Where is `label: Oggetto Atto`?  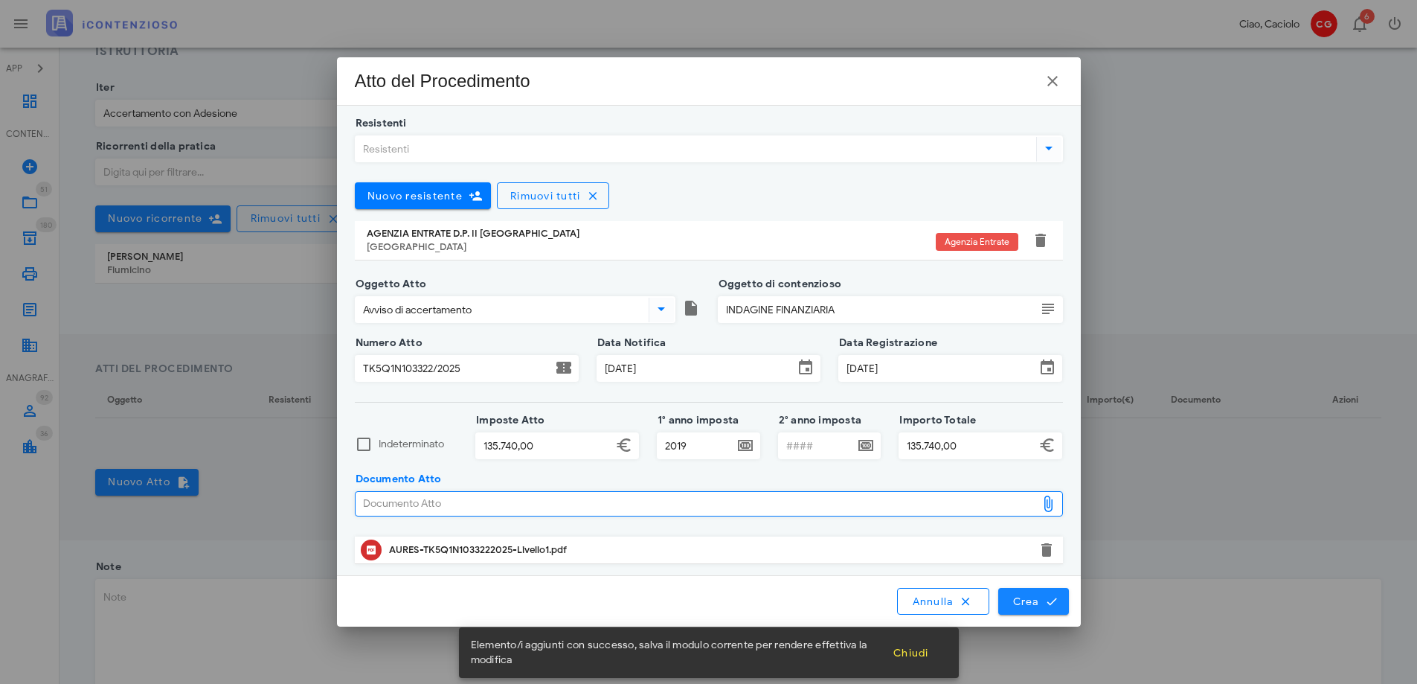
label: Oggetto Atto is located at coordinates (389, 284).